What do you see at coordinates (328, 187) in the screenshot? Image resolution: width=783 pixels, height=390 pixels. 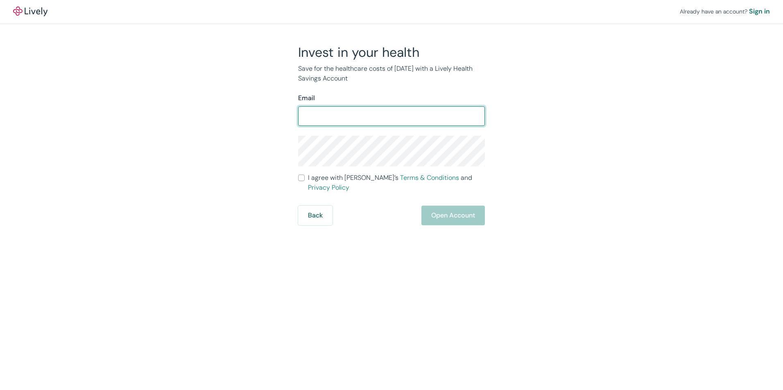 I see `a: Privacy Policy` at bounding box center [328, 187].